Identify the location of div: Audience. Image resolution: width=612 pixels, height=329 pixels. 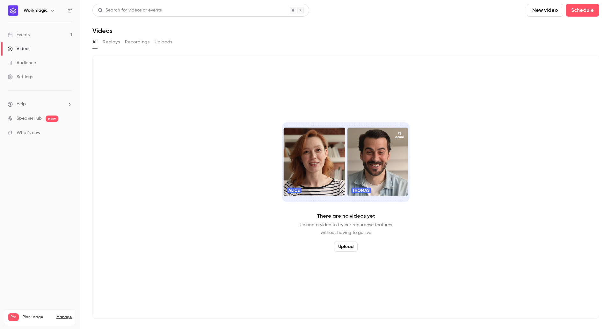
(22, 63).